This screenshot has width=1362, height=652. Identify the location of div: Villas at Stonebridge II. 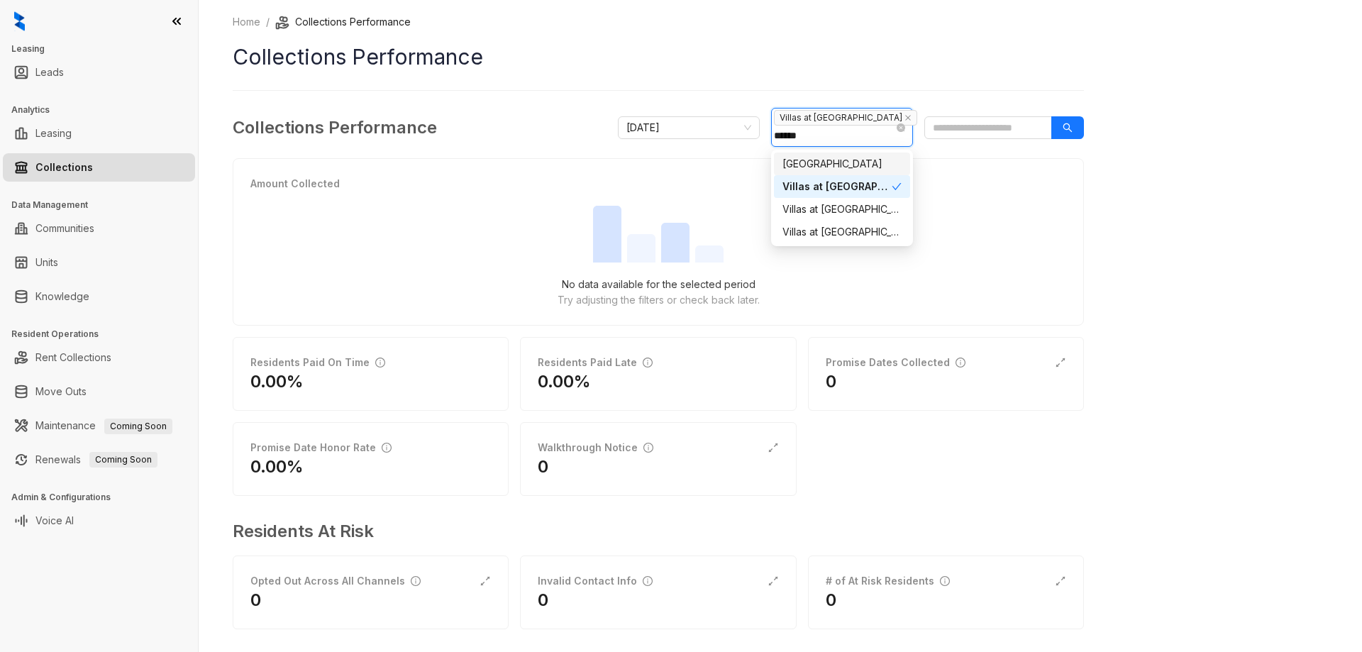
(842, 232).